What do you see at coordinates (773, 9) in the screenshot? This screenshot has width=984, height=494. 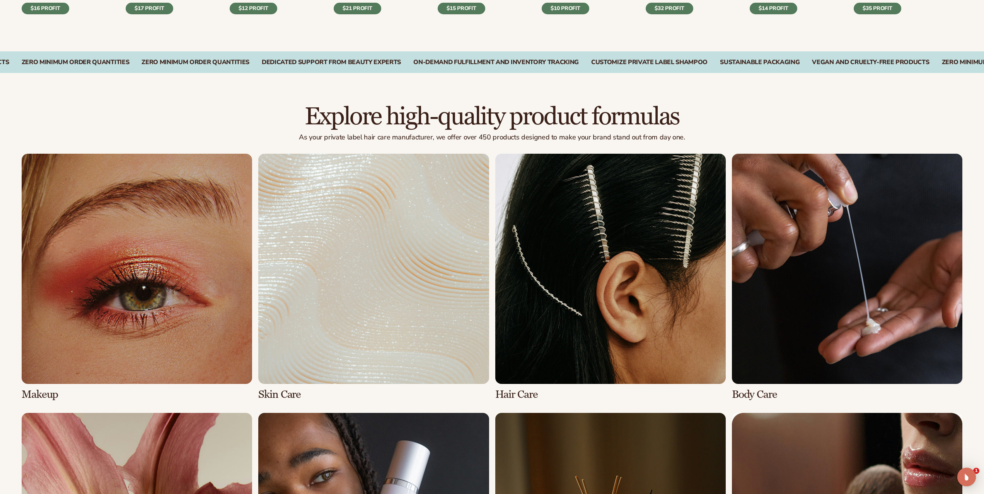 I see `div: $14 PROFIT` at bounding box center [773, 9].